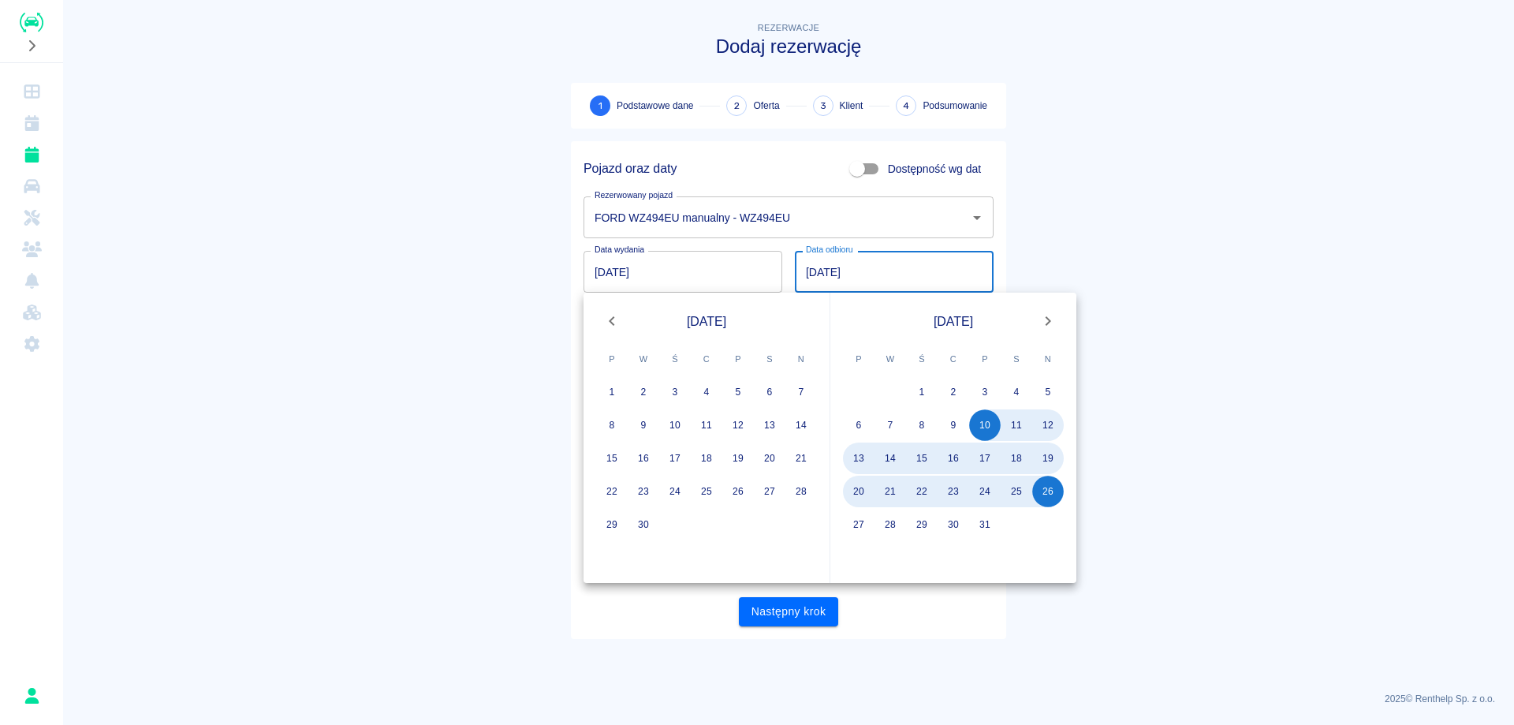 The width and height of the screenshot is (1514, 725). What do you see at coordinates (766, 106) in the screenshot?
I see `span: Oferta` at bounding box center [766, 106].